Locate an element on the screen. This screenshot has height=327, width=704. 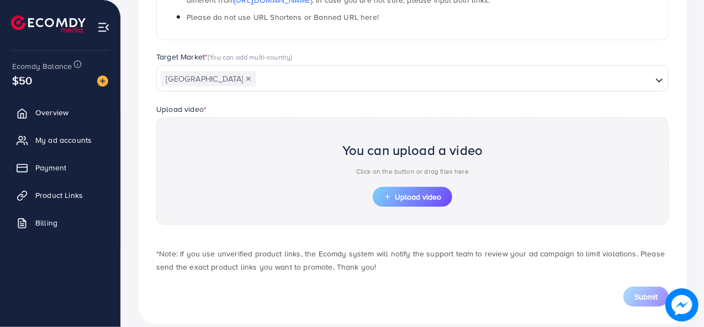
span: Product Links is located at coordinates (59, 195).